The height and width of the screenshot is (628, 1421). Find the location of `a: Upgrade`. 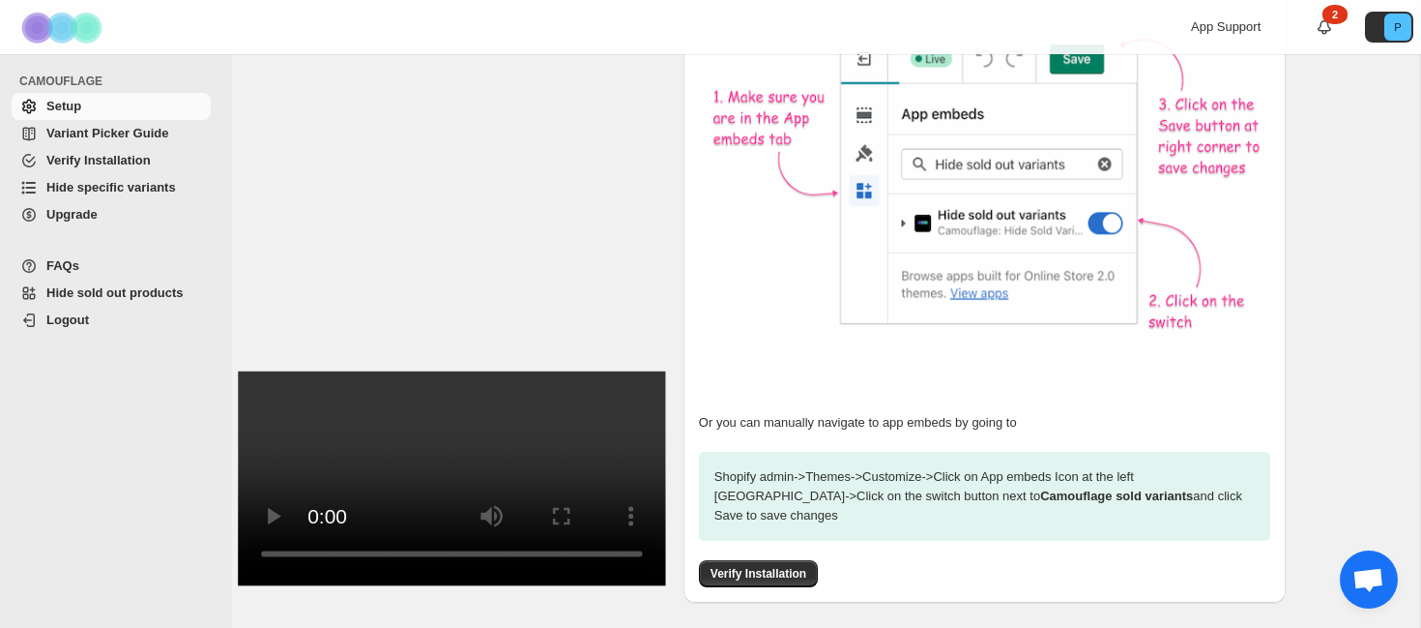

a: Upgrade is located at coordinates (111, 215).